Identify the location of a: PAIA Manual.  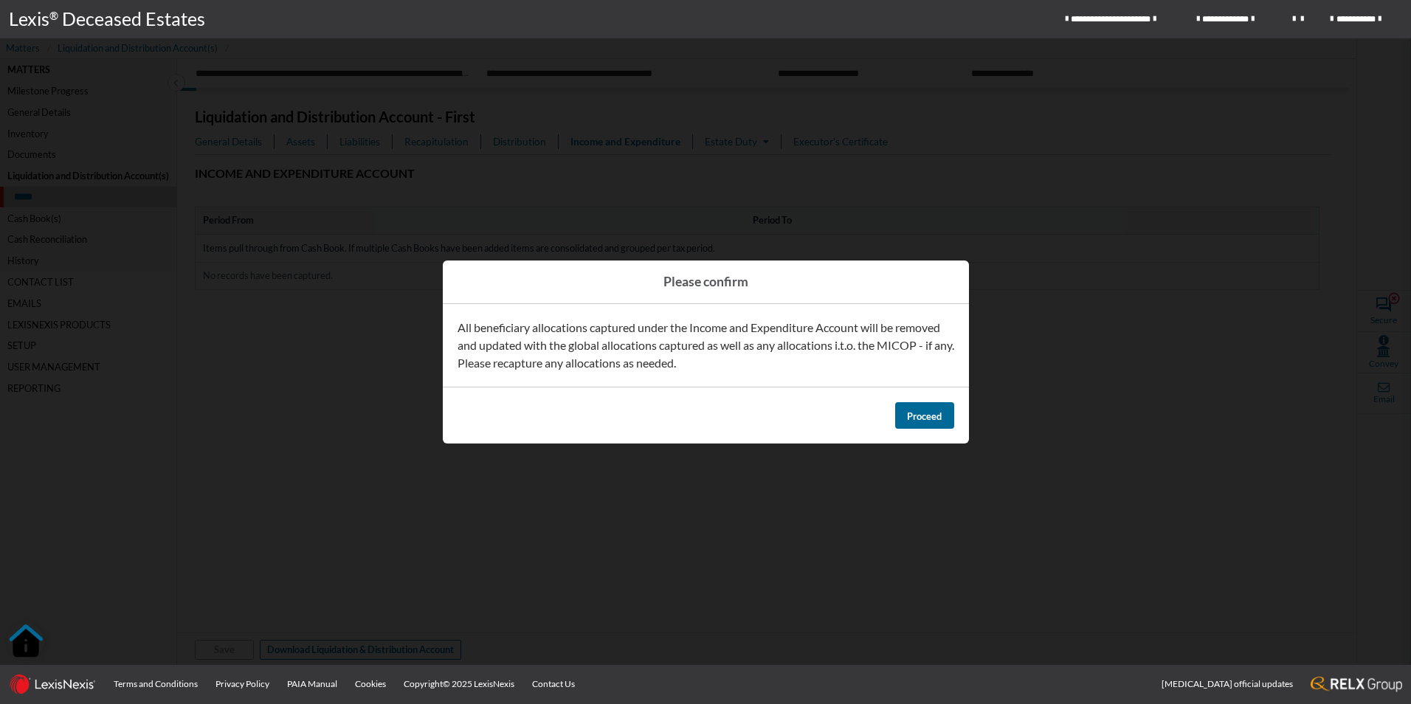
(312, 684).